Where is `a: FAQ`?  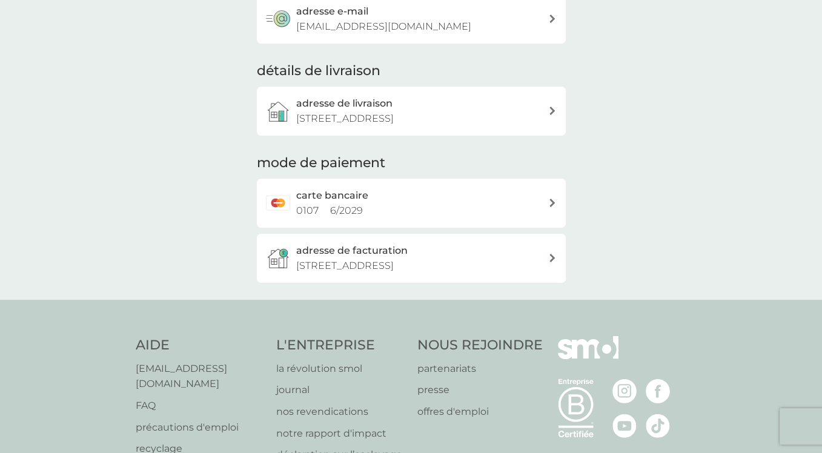
a: FAQ is located at coordinates (200, 406).